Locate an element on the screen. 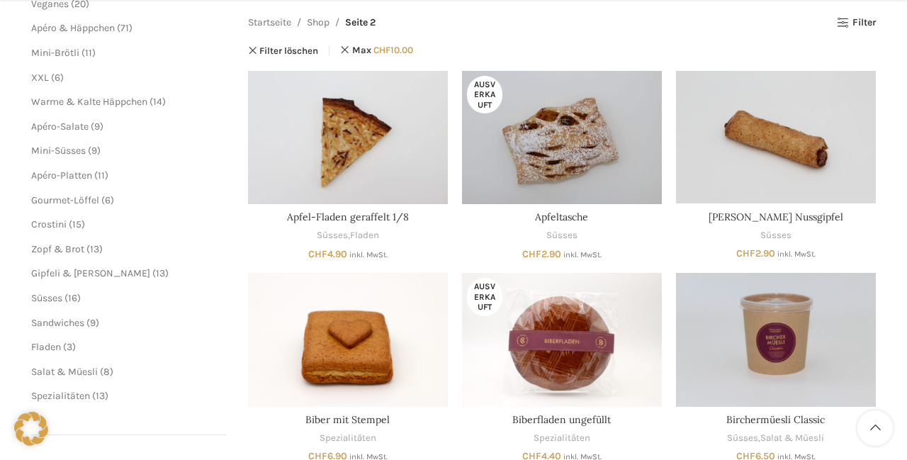 This screenshot has width=907, height=460. span: Spezialitäten is located at coordinates (60, 396).